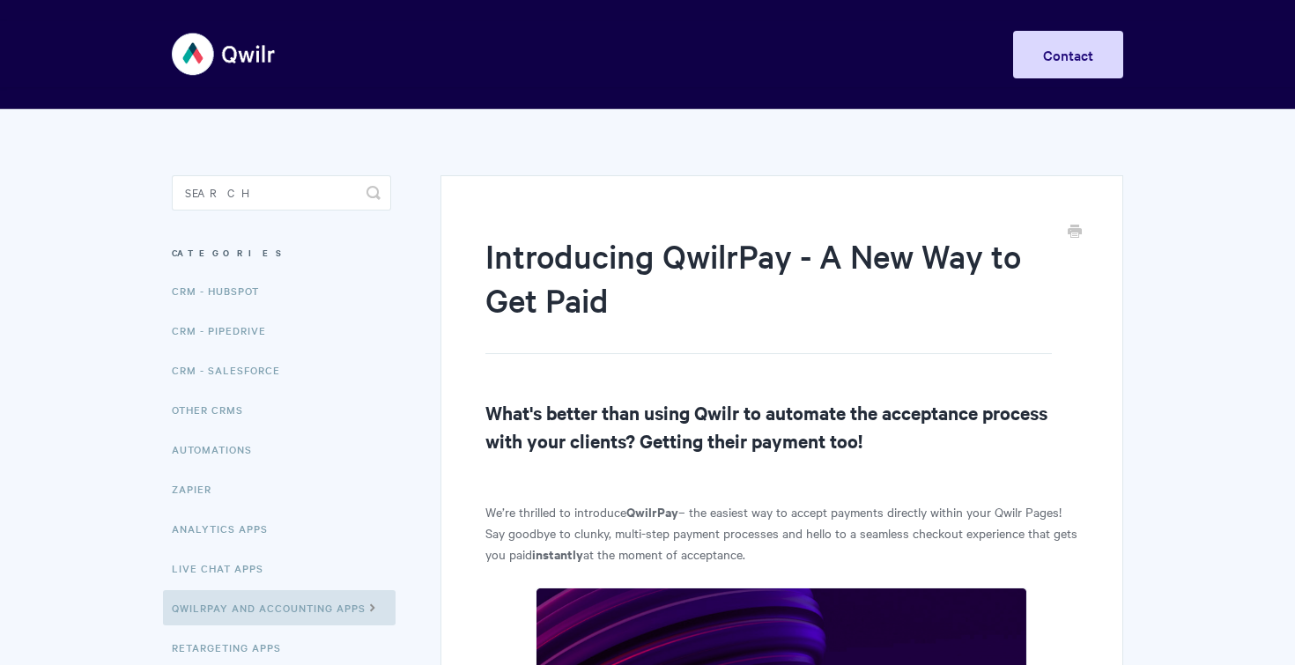 The height and width of the screenshot is (665, 1295). What do you see at coordinates (1068, 55) in the screenshot?
I see `a: Contact` at bounding box center [1068, 55].